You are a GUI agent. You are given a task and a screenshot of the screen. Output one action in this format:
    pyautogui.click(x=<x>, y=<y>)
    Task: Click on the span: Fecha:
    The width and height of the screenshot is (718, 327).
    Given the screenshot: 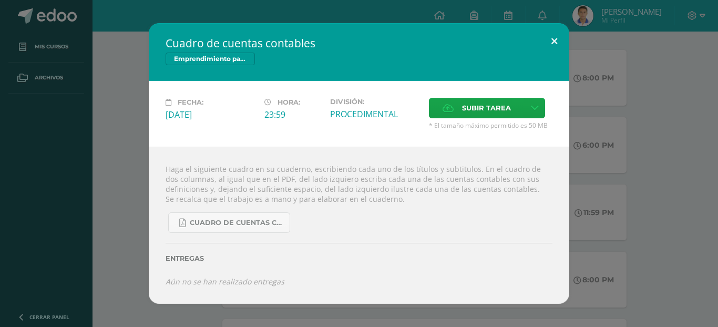 What is the action you would take?
    pyautogui.click(x=190, y=102)
    